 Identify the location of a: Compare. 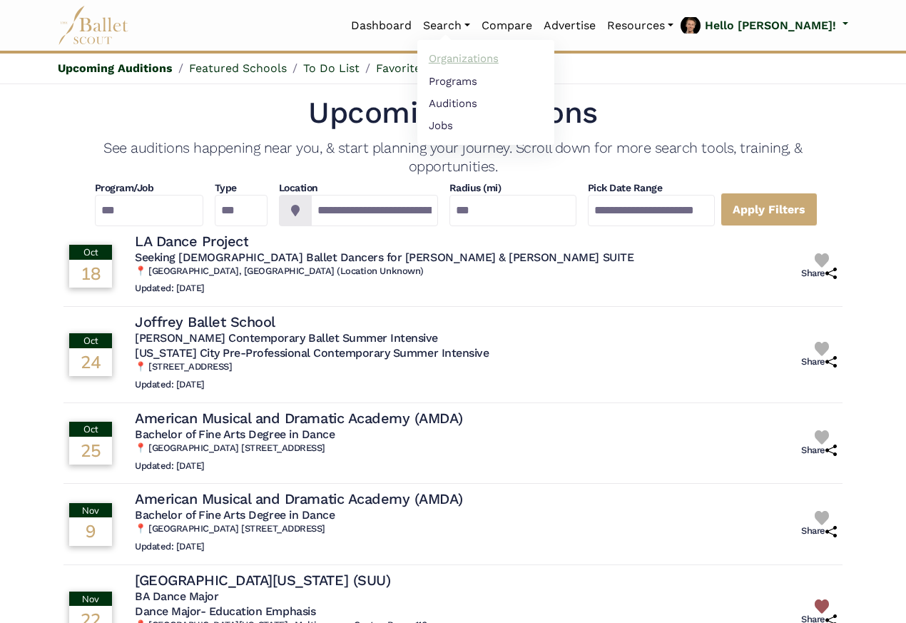
(507, 26).